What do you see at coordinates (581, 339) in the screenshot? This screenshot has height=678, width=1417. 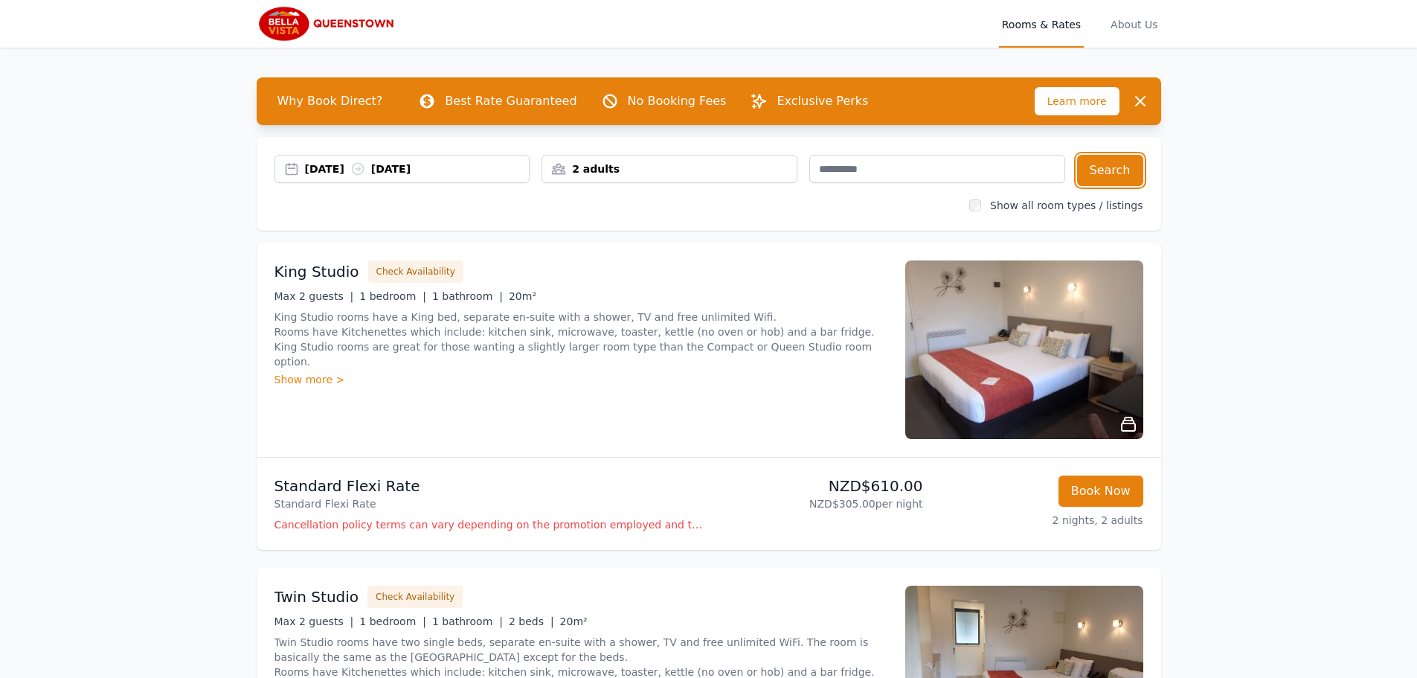 I see `p: King Studio rooms have a King bed, separate en-suite with a shower, TV and free unlimited Wifi. R...` at bounding box center [581, 339].